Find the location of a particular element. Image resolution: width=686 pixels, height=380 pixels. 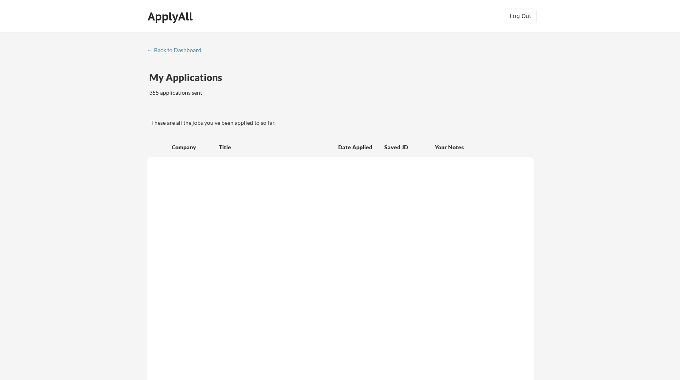

button: Log Out is located at coordinates (521, 16).